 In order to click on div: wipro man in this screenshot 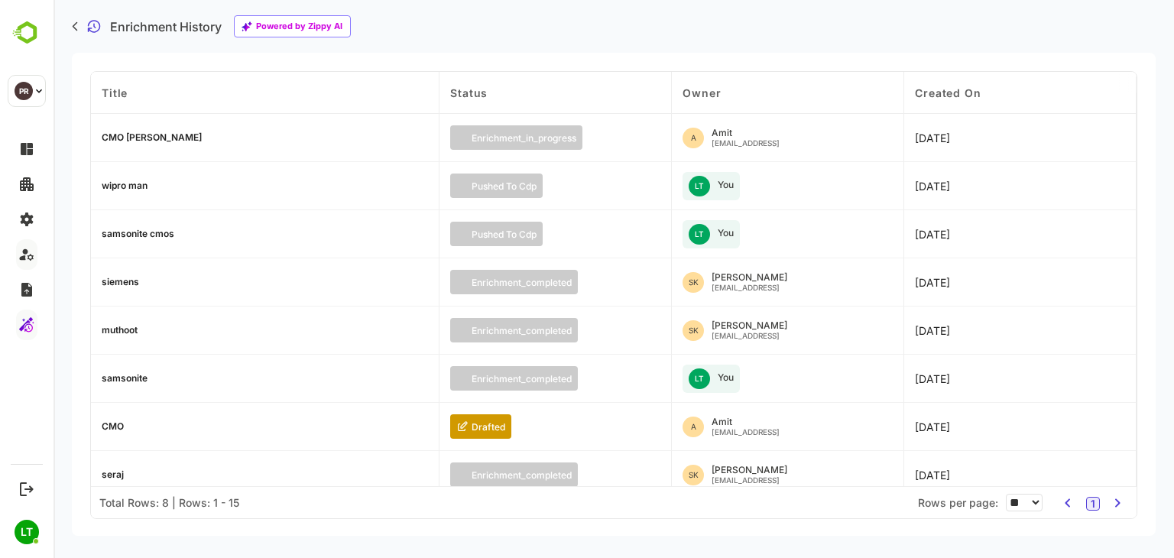, I will do `click(125, 186)`.